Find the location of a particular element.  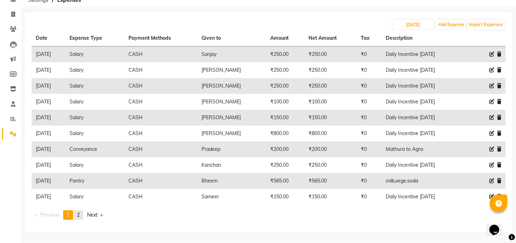

td: Sameer is located at coordinates (231, 196).